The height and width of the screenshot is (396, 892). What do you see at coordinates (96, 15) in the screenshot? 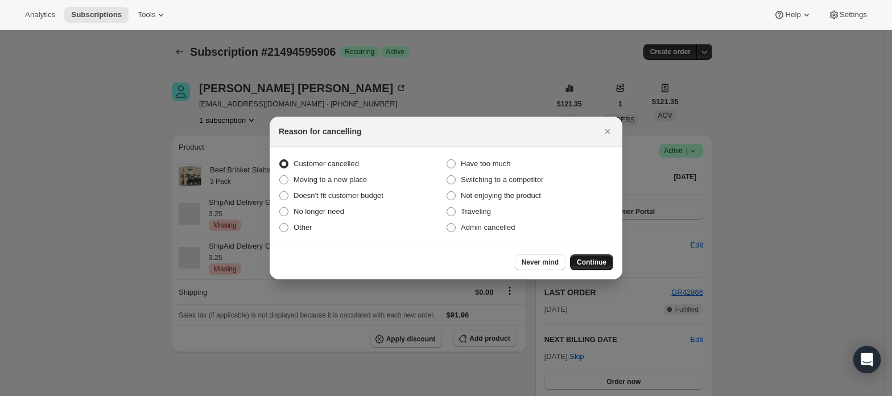
I see `span: Subscriptions` at bounding box center [96, 15].